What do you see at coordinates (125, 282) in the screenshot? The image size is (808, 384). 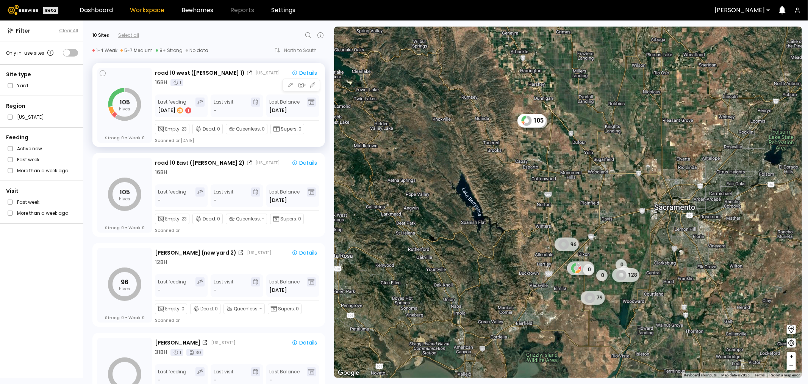 I see `tspan: 96` at bounding box center [125, 282].